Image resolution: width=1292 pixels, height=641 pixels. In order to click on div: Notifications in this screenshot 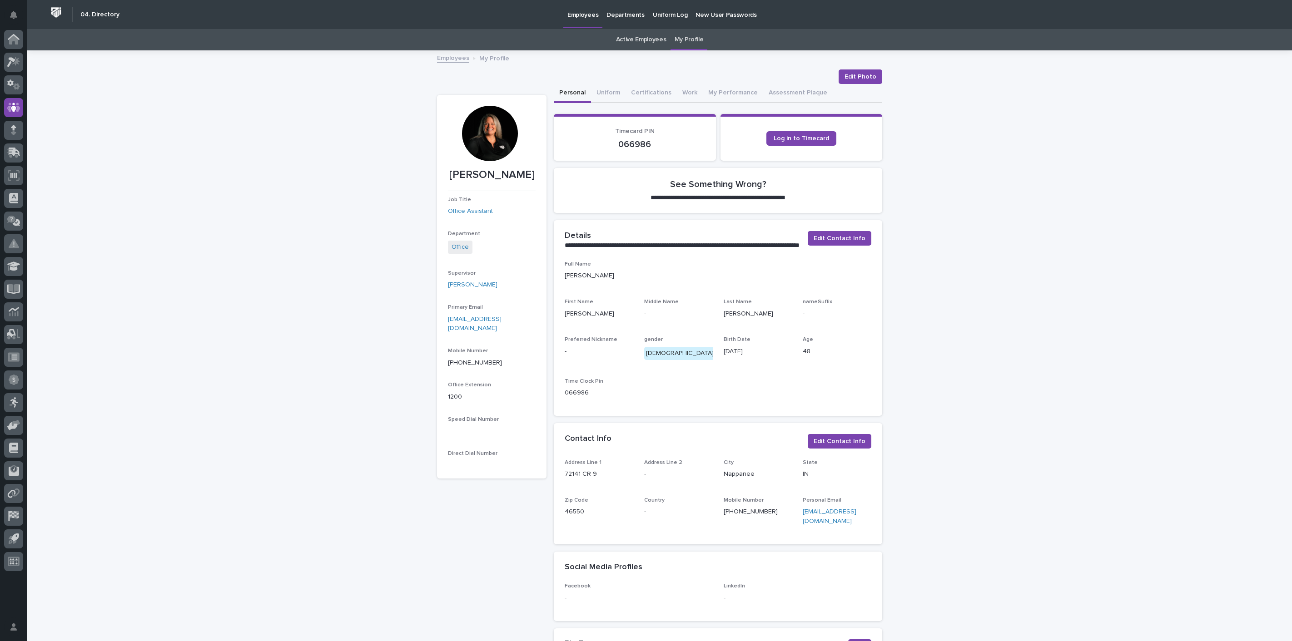, I will do `click(17, 18)`.